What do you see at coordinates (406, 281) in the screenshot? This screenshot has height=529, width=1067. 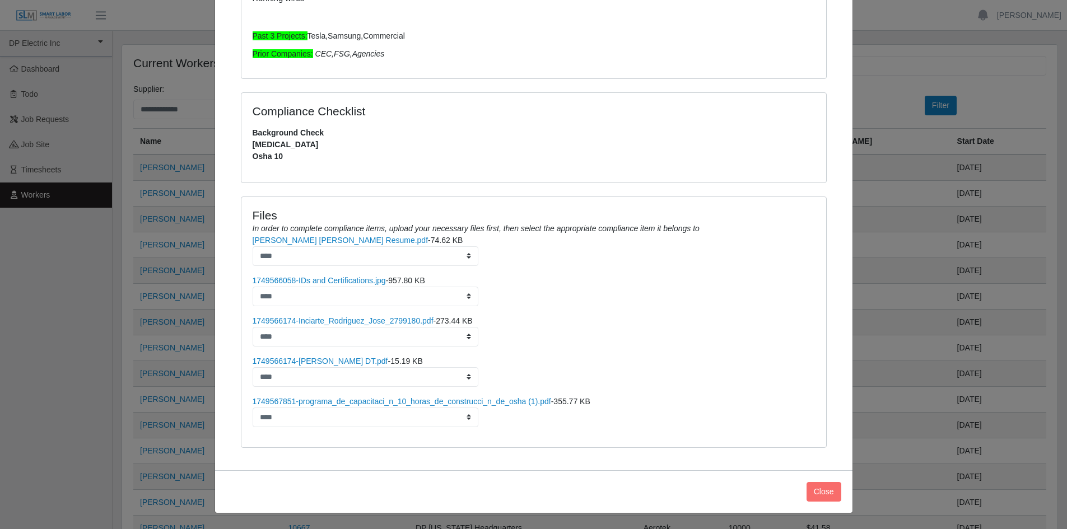 I see `span: 957.80 KB` at bounding box center [406, 281].